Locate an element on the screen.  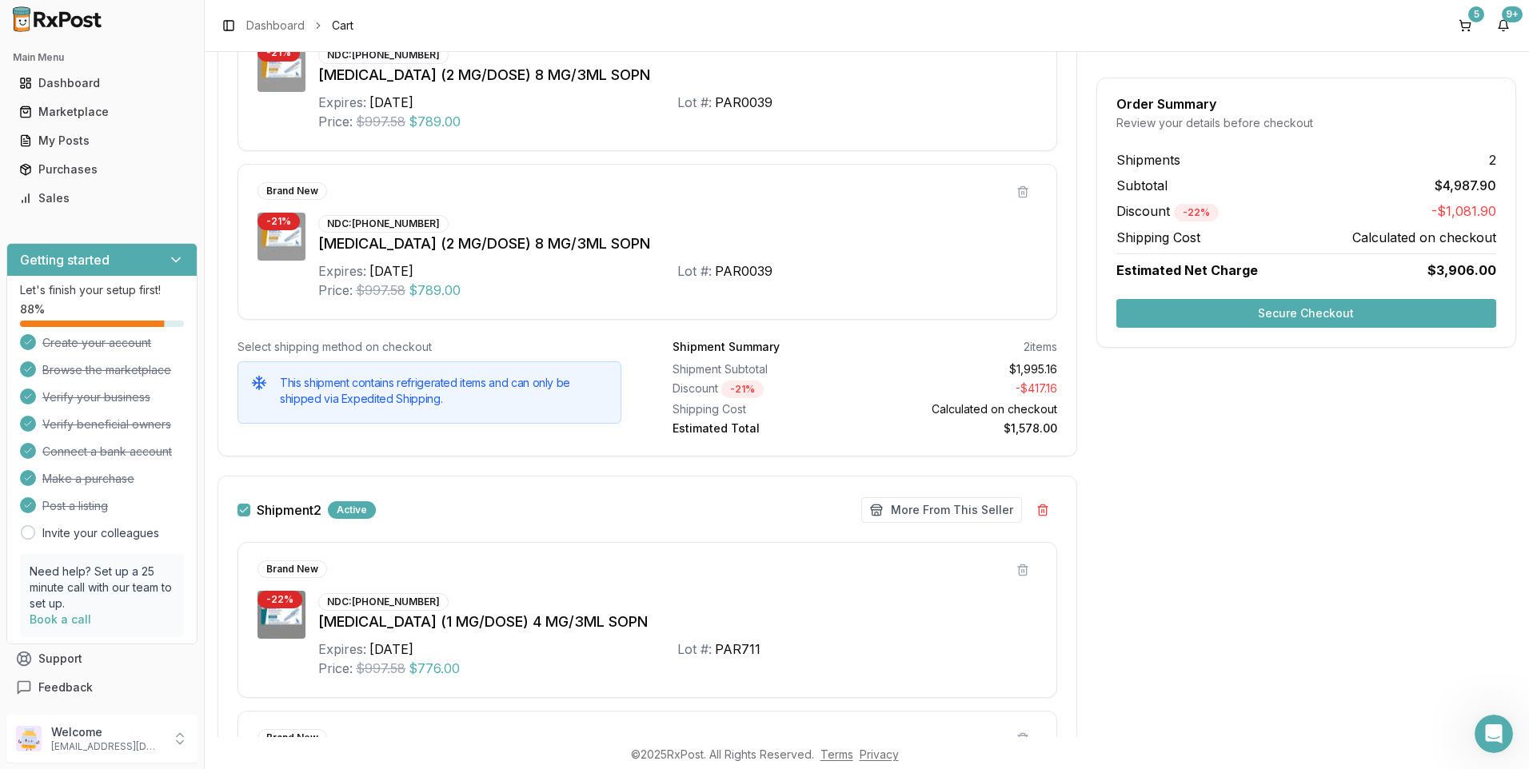
button: My Posts is located at coordinates (102, 141).